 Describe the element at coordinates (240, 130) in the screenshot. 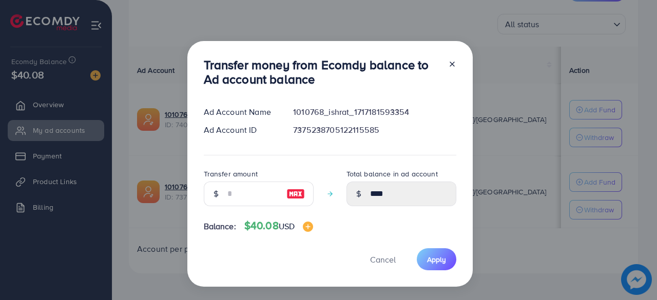

I see `div: Ad Account ID` at that location.